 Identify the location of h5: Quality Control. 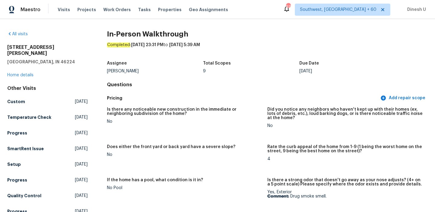
(24, 196).